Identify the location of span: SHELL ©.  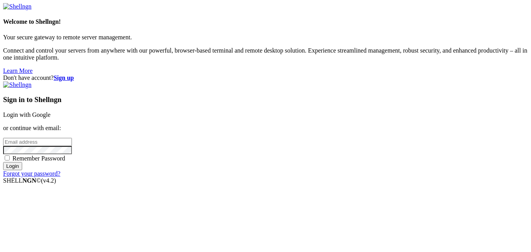
(30, 180).